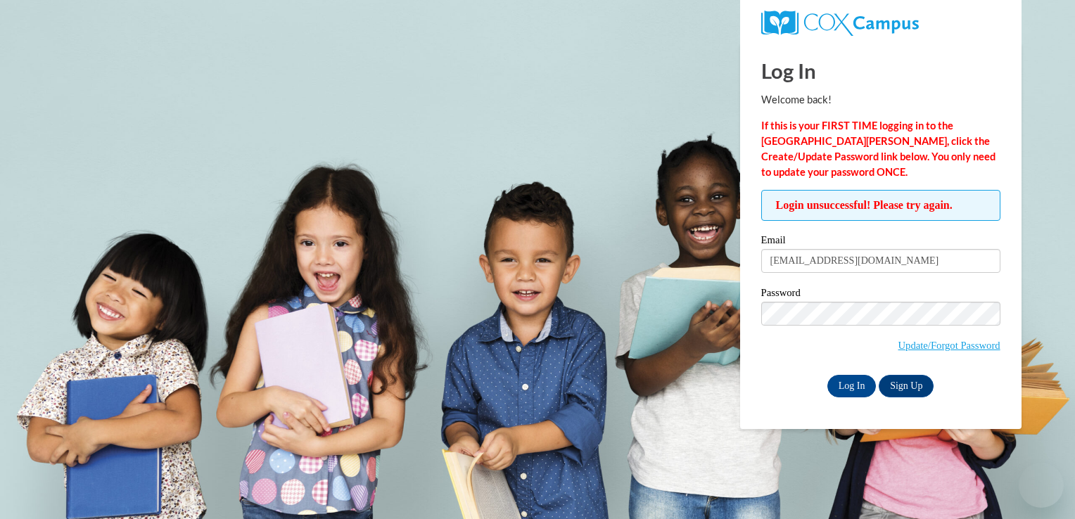 This screenshot has height=519, width=1075. Describe the element at coordinates (906, 386) in the screenshot. I see `a: Sign Up` at that location.